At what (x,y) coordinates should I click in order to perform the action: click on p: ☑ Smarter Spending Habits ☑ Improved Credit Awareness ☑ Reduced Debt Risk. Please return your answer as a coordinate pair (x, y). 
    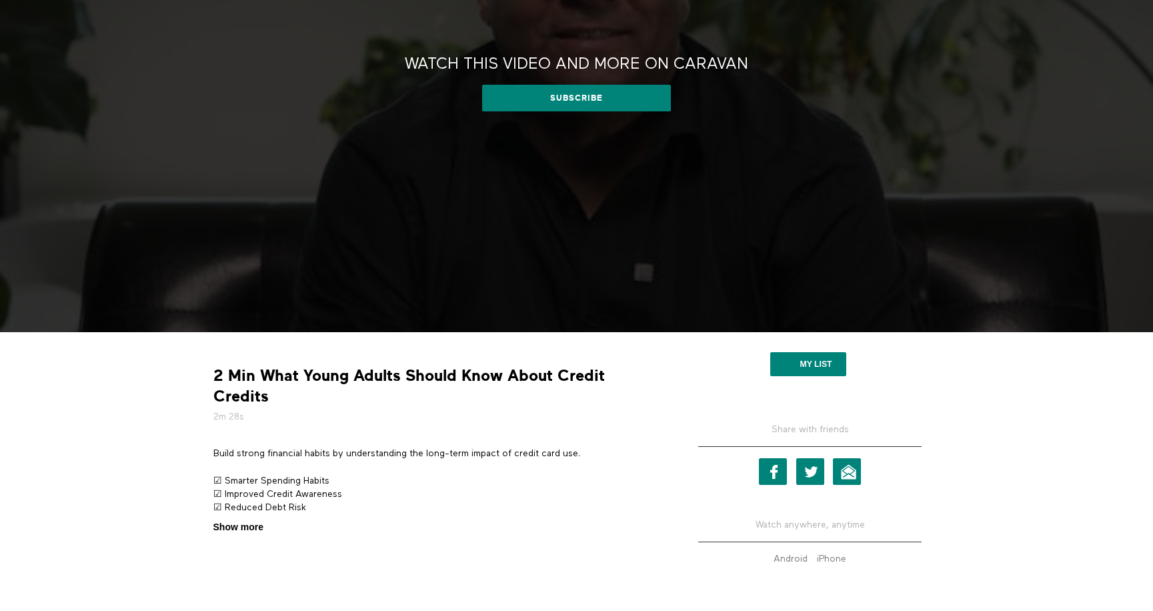
    Looking at the image, I should click on (437, 494).